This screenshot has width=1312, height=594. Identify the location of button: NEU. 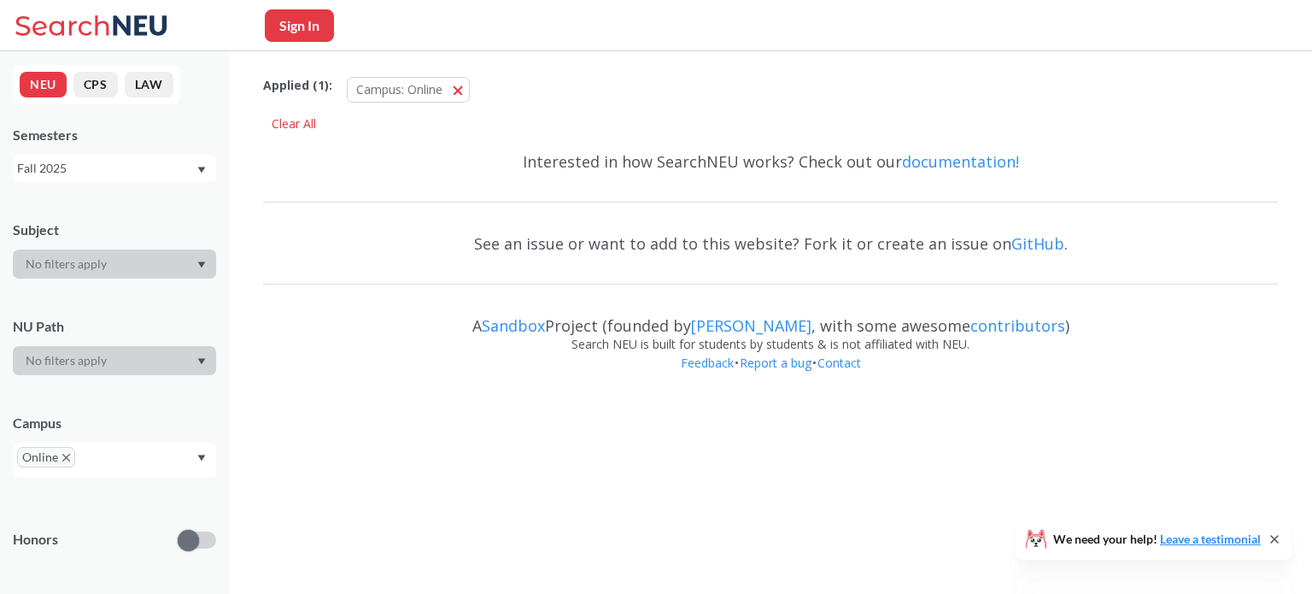
(43, 85).